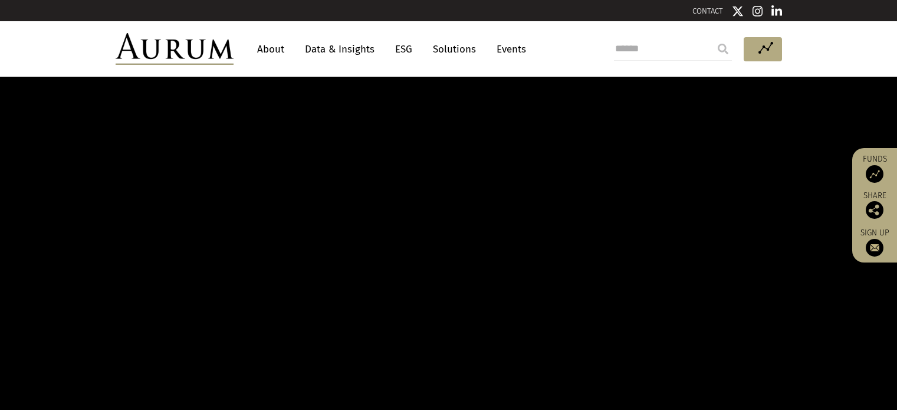 The image size is (897, 410). Describe the element at coordinates (508, 49) in the screenshot. I see `a: Events` at that location.